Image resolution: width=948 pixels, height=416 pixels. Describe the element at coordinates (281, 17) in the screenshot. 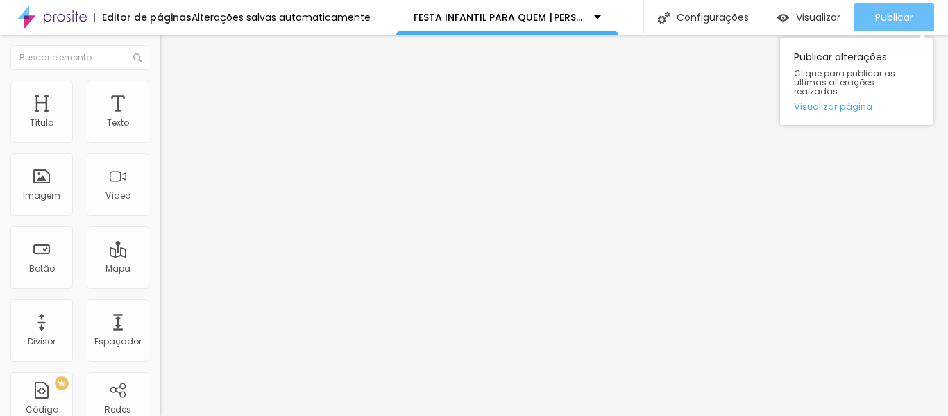

I see `div: Alterações salvas automaticamente` at that location.